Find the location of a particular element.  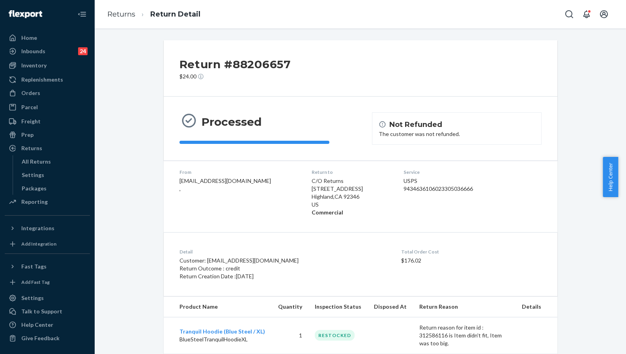

p: Highland , CA 92346 is located at coordinates (351, 197).